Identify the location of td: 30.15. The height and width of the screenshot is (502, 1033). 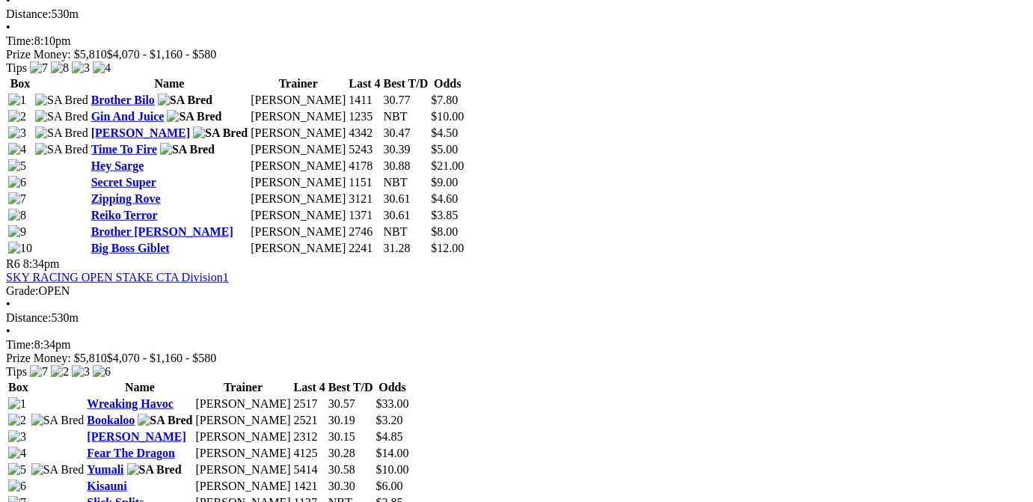
(351, 437).